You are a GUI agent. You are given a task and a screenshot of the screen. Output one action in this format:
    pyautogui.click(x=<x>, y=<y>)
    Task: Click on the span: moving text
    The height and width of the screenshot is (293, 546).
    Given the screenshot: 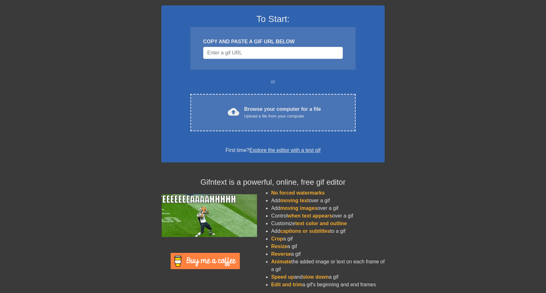 What is the action you would take?
    pyautogui.click(x=295, y=201)
    